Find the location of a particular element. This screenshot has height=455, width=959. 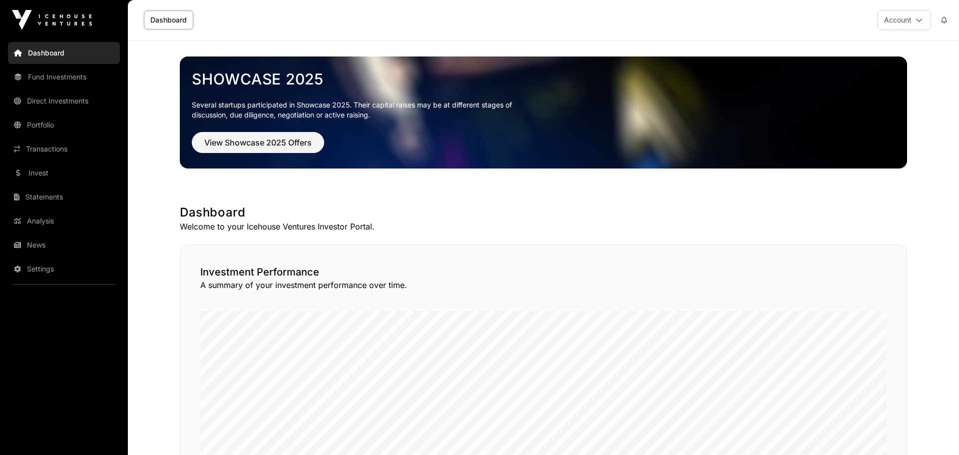

img: Showcase 2025 is located at coordinates (544, 112).